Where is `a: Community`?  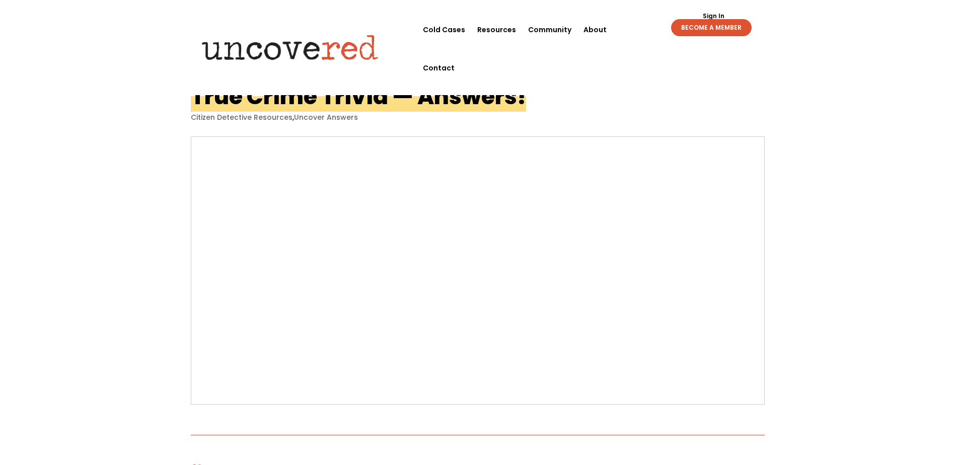
a: Community is located at coordinates (550, 30).